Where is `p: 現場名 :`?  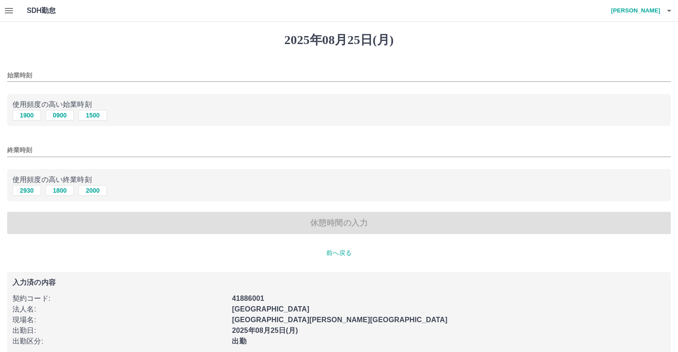
p: 現場名 : is located at coordinates (119, 320).